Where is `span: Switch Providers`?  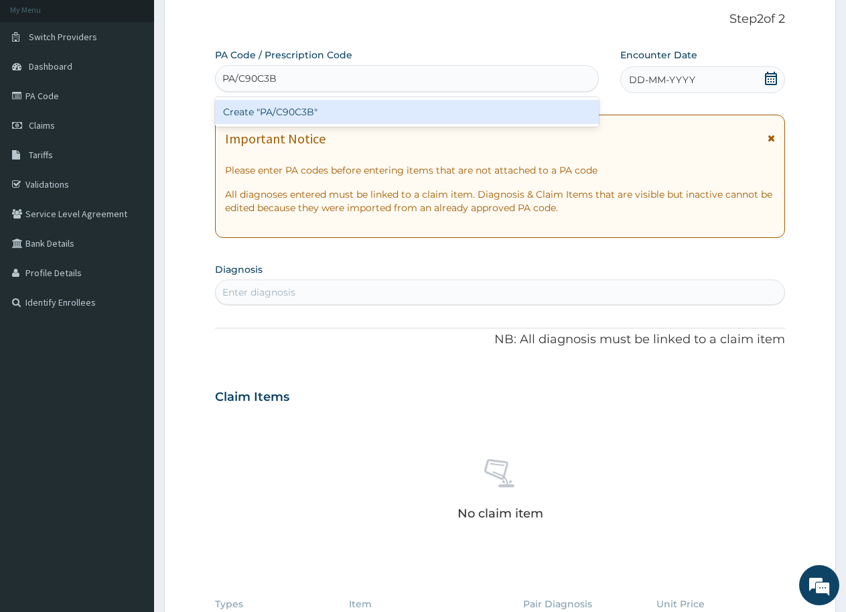
span: Switch Providers is located at coordinates (63, 37).